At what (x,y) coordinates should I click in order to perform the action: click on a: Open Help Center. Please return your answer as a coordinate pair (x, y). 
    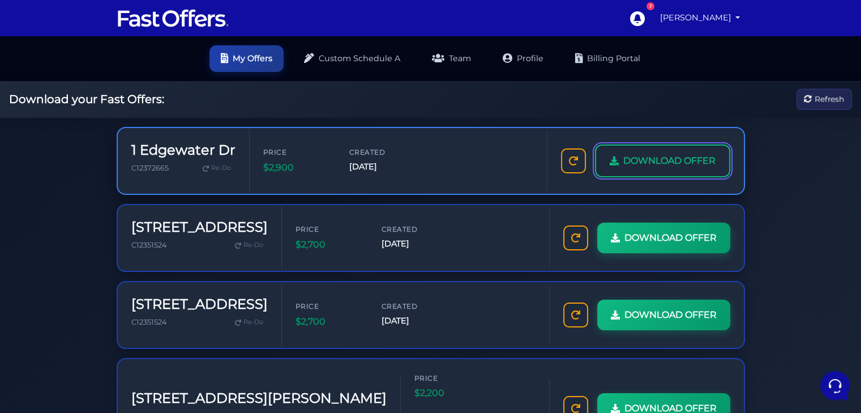
    Looking at the image, I should click on (174, 163).